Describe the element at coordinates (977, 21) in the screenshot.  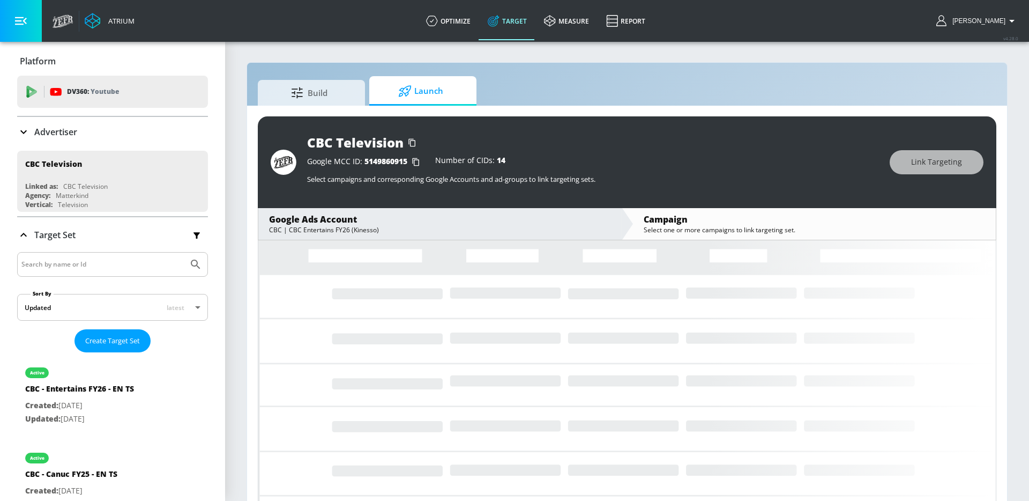
I see `span: login as: anthony.rios@zefr.com` at that location.